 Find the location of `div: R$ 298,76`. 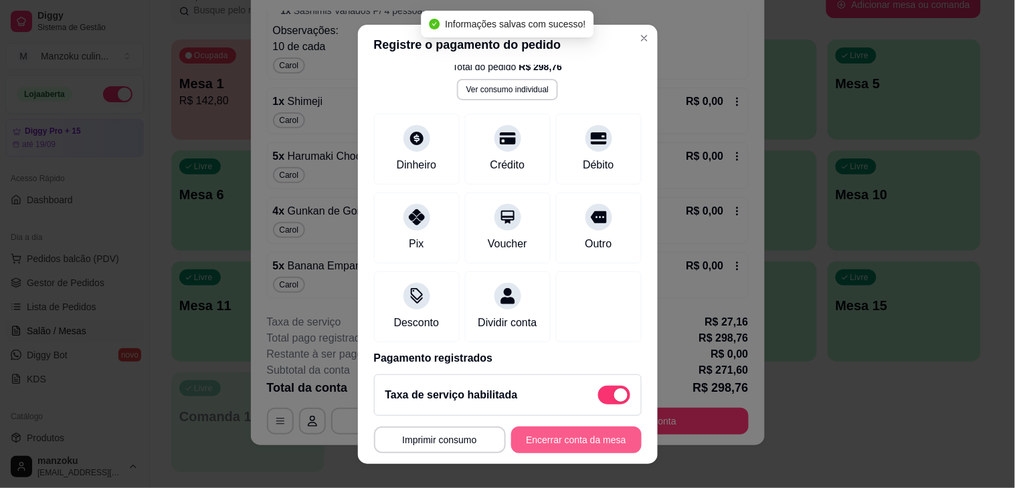

div: R$ 298,76 is located at coordinates (541, 67).